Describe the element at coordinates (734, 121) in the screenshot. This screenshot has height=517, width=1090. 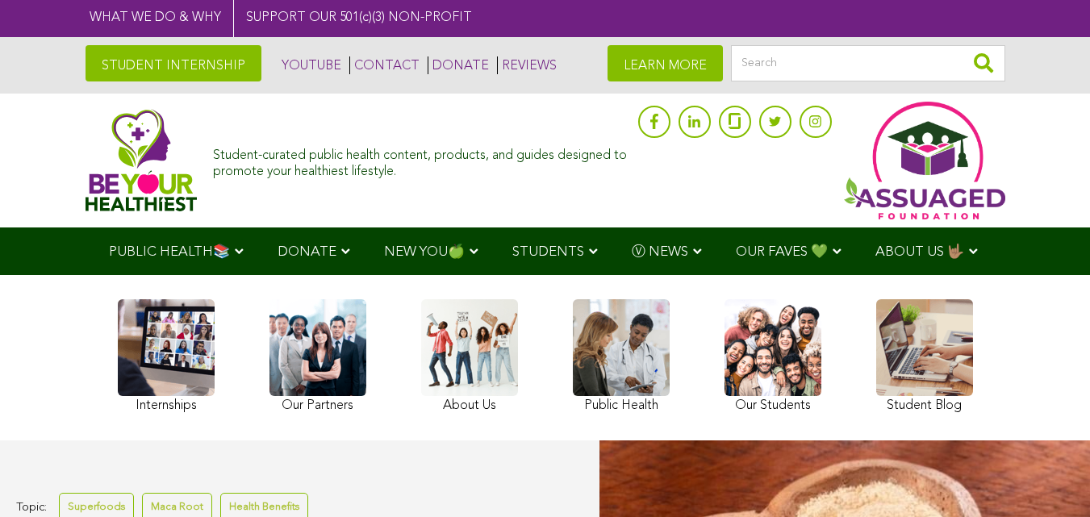
I see `img: glassdoor` at that location.